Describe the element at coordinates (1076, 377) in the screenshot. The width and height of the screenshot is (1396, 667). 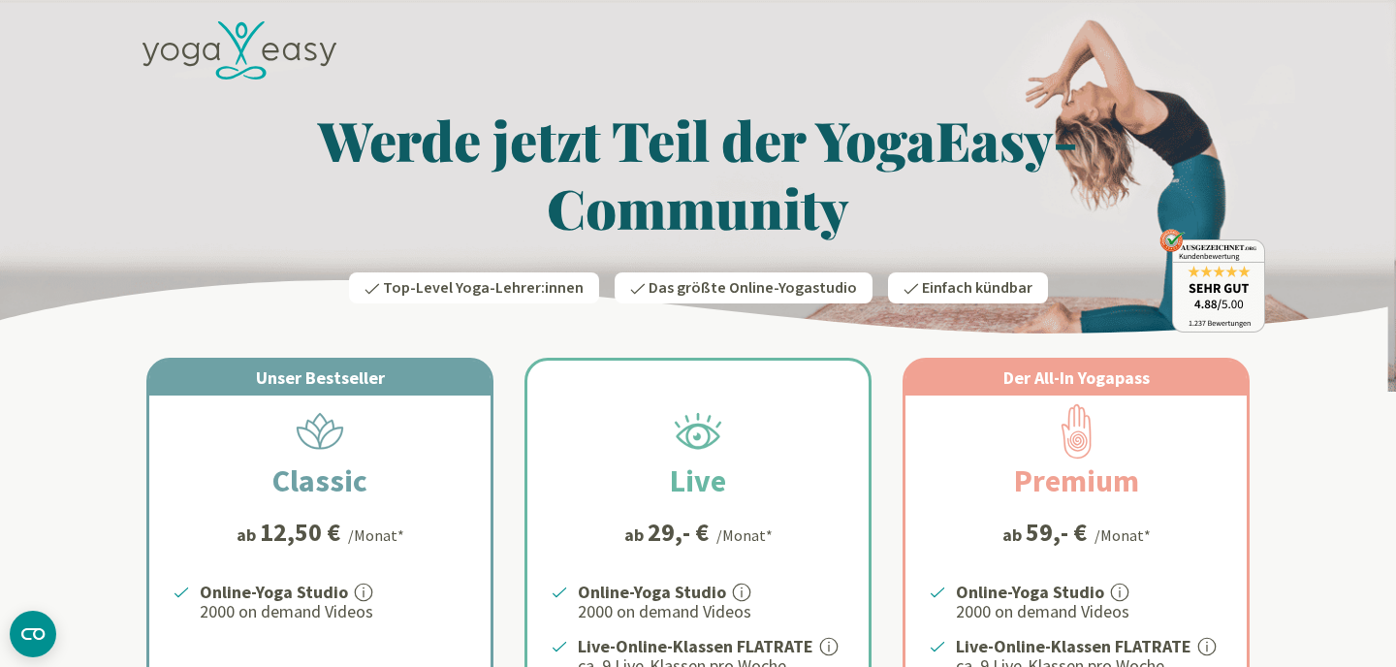
I see `span: Der All-In Yogapass` at that location.